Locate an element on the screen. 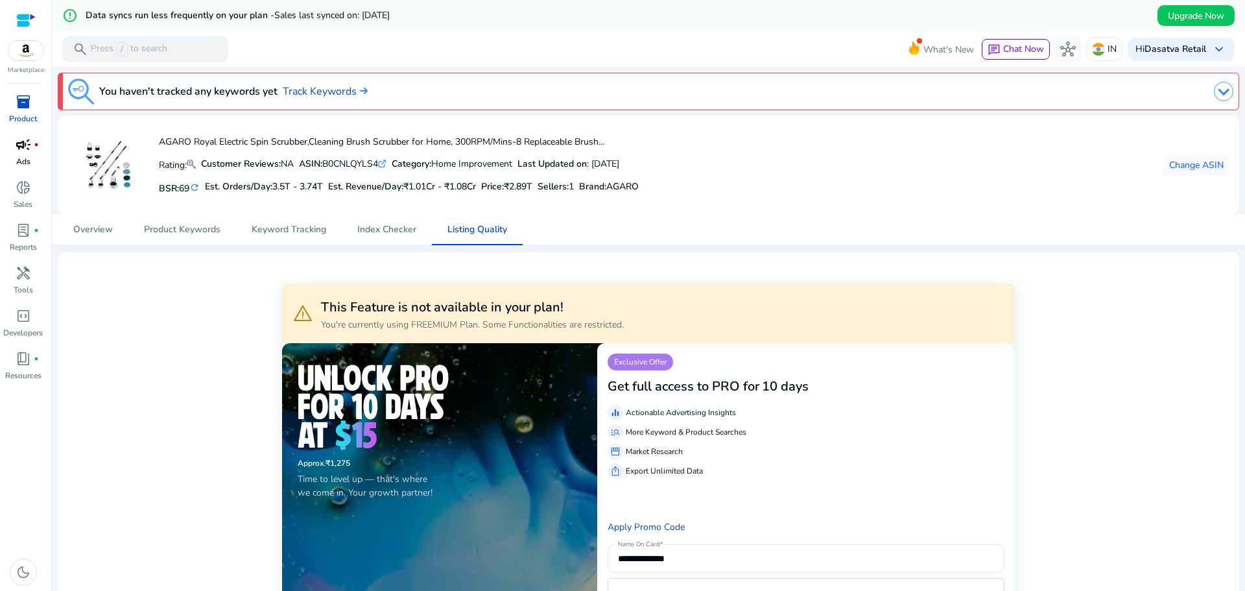  p: Tools is located at coordinates (23, 290).